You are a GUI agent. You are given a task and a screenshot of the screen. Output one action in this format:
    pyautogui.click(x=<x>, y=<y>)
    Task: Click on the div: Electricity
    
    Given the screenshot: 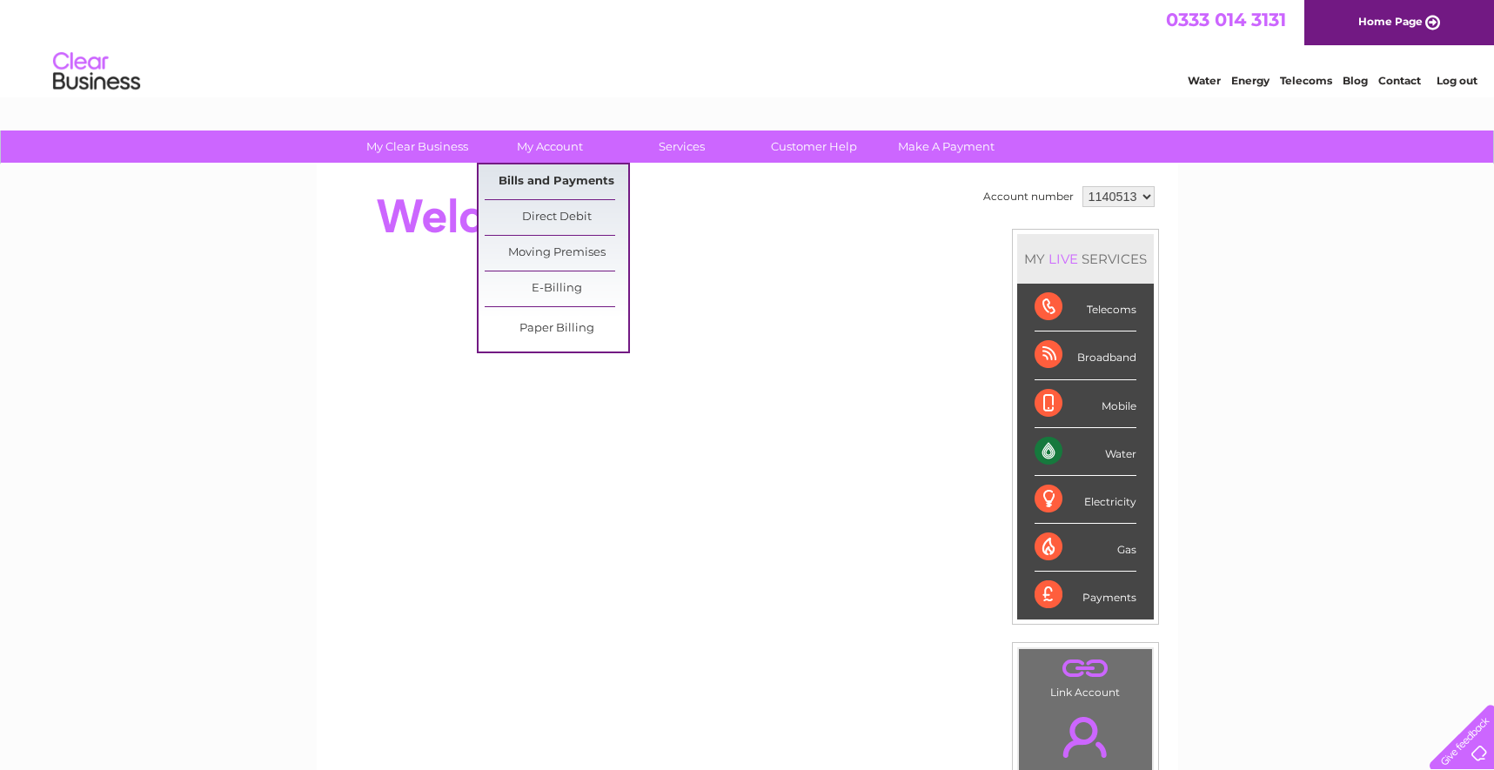 What is the action you would take?
    pyautogui.click(x=1085, y=499)
    